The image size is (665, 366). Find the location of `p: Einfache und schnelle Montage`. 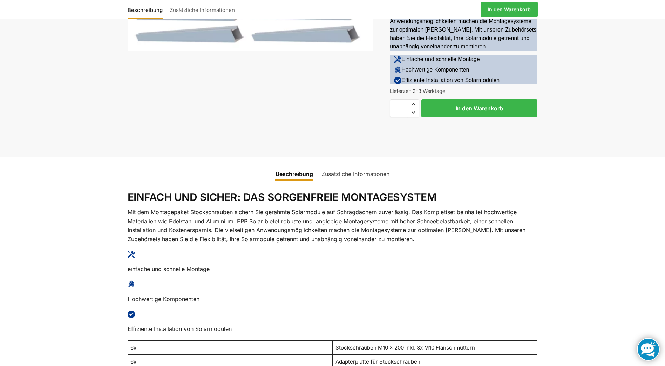

p: Einfache und schnelle Montage is located at coordinates (440, 59).